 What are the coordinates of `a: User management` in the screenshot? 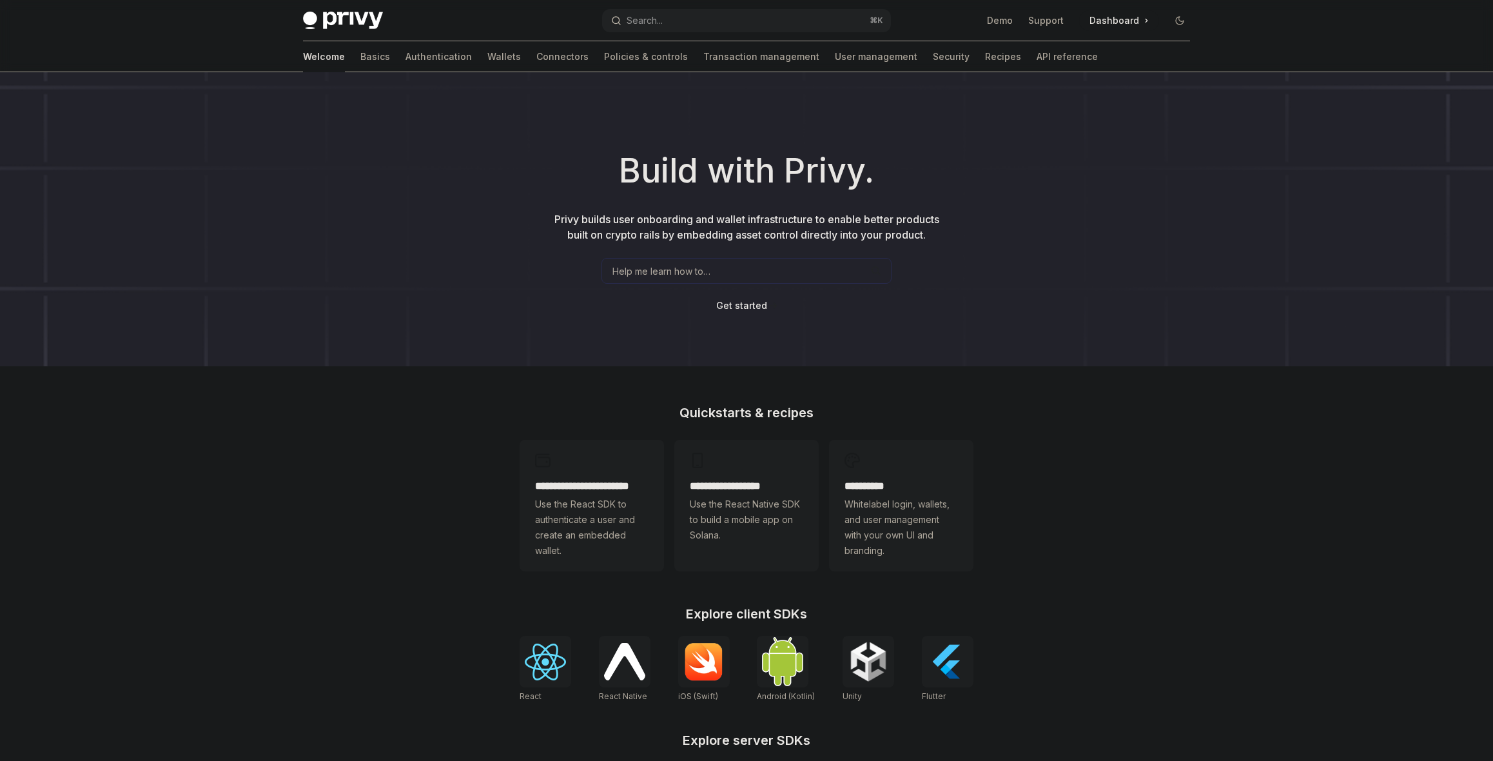 It's located at (876, 57).